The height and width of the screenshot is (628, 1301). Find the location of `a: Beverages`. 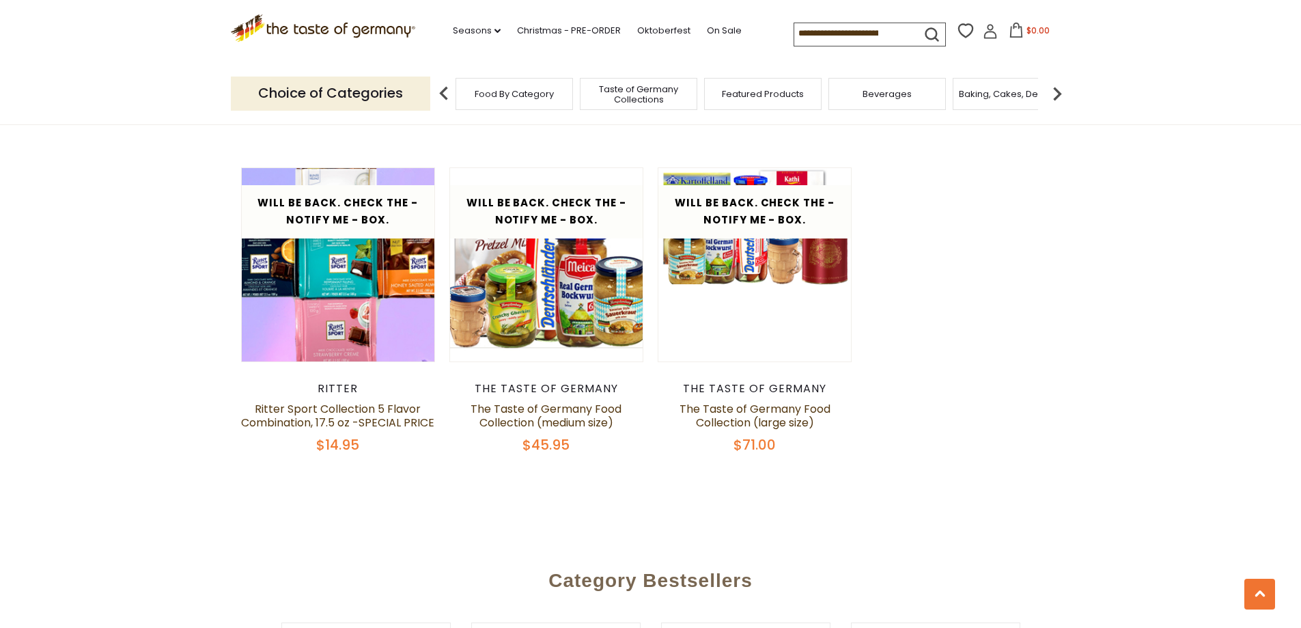

a: Beverages is located at coordinates (887, 94).